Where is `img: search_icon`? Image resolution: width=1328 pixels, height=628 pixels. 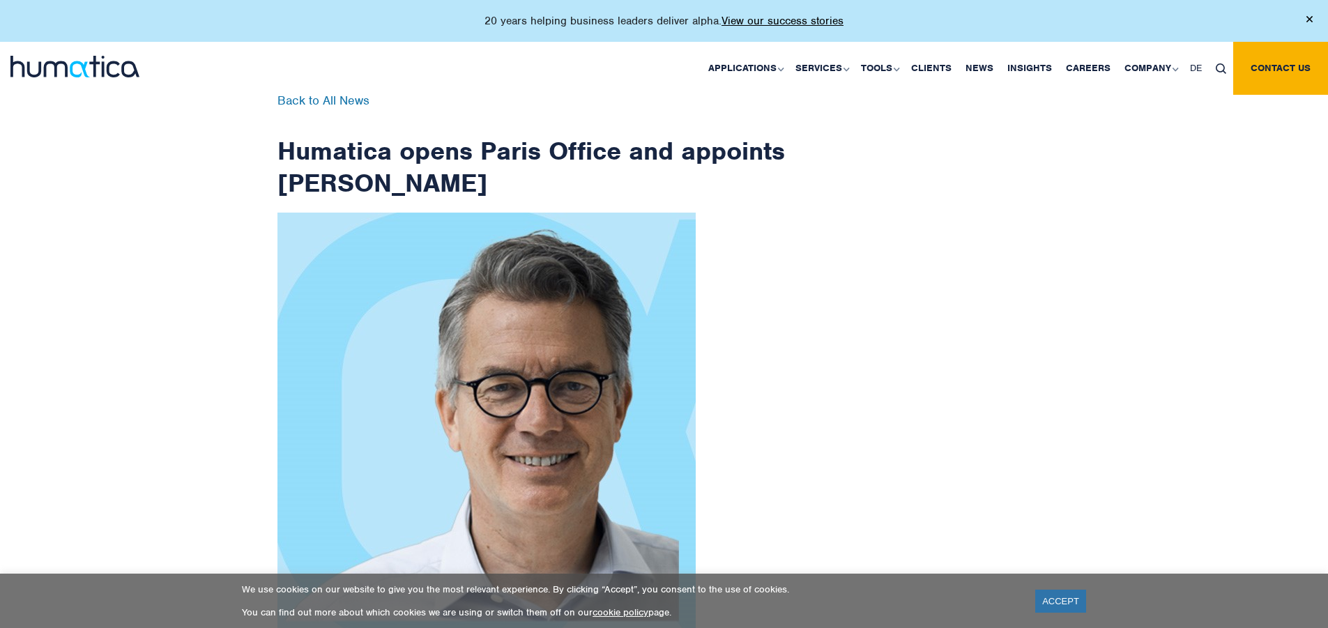 img: search_icon is located at coordinates (1221, 68).